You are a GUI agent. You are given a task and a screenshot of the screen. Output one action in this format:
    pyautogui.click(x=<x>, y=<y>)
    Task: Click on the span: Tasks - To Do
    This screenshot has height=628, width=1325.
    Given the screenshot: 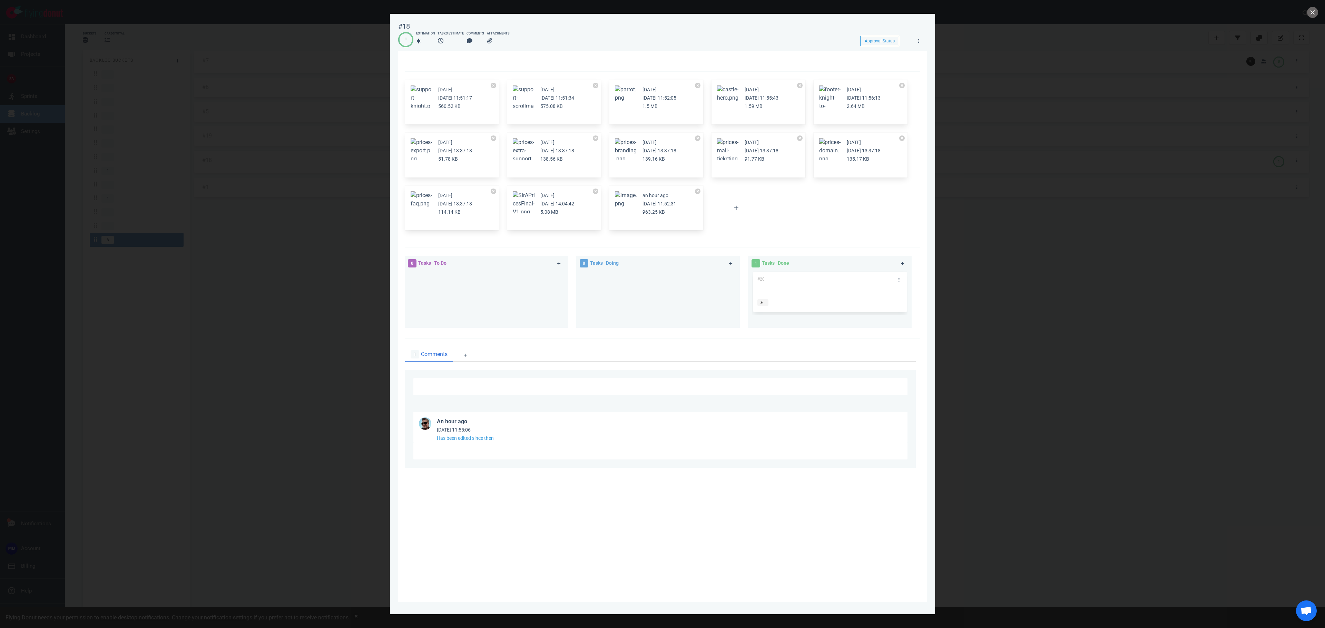 What is the action you would take?
    pyautogui.click(x=432, y=263)
    